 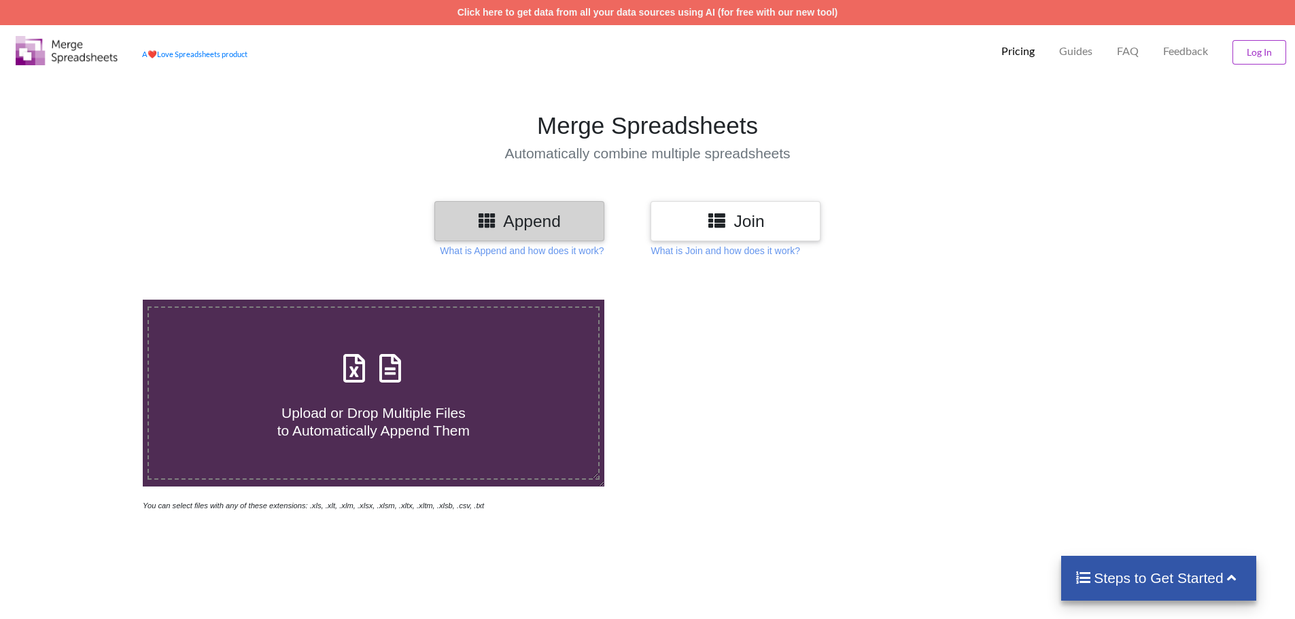 I want to click on span: heart, so click(x=152, y=54).